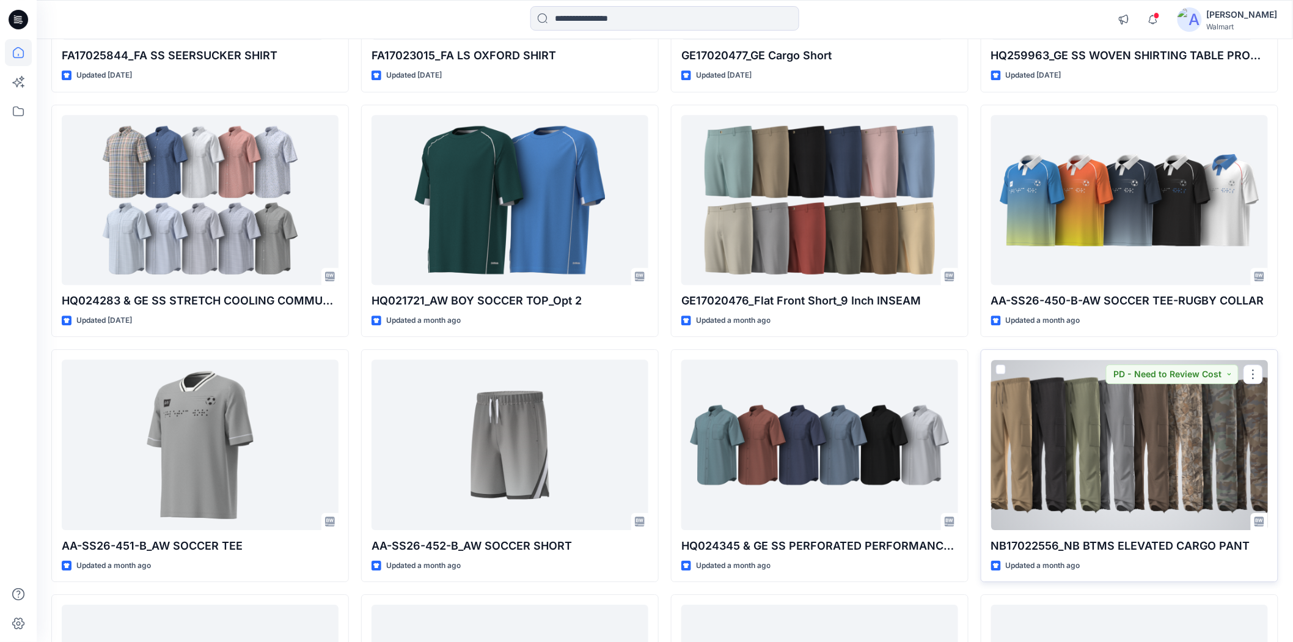 This screenshot has width=1293, height=642. What do you see at coordinates (1130, 200) in the screenshot?
I see `a: AA-SS26-450-B-AW SOCCER TEE-RUGBY COLLAR` at bounding box center [1130, 200].